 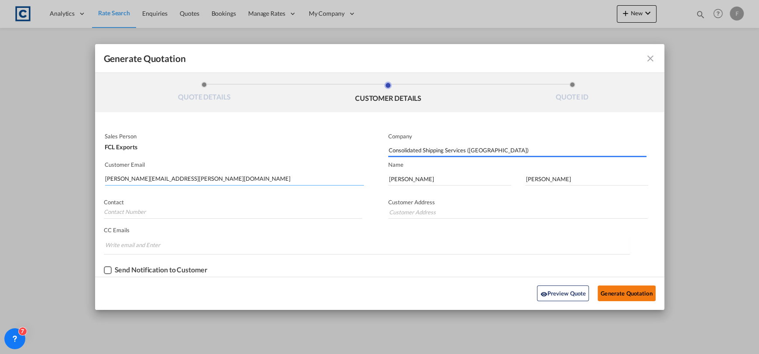 What do you see at coordinates (518, 212) in the screenshot?
I see `input: Customer Address` at bounding box center [518, 212].